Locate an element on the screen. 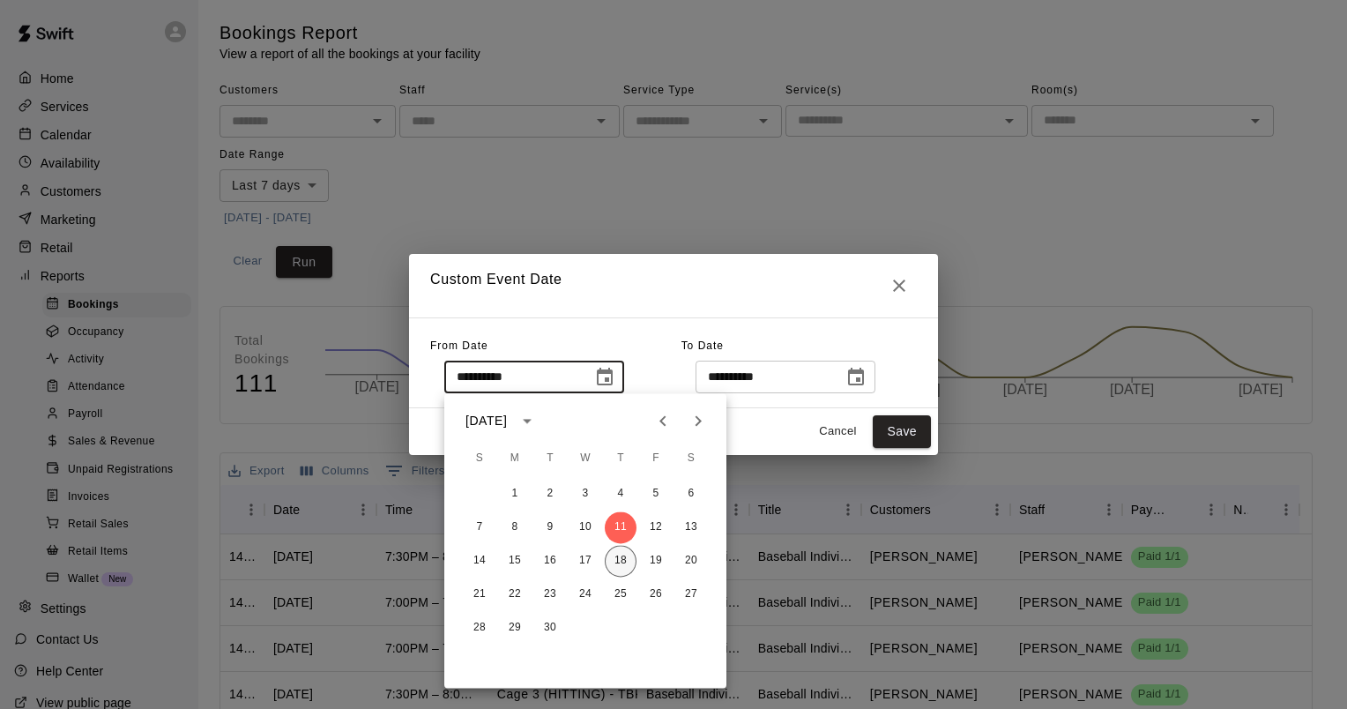  button: 11 is located at coordinates (620, 527).